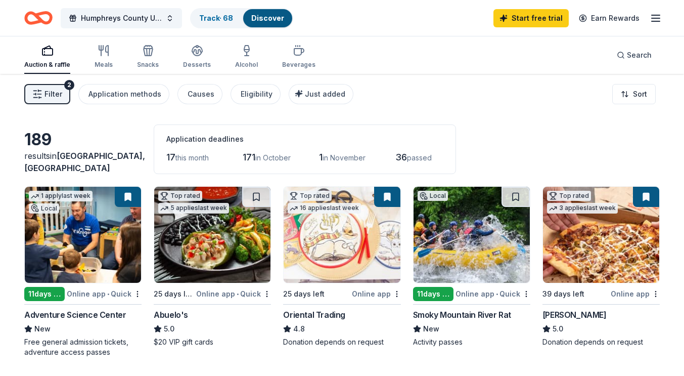 The height and width of the screenshot is (376, 684). Describe the element at coordinates (472, 235) in the screenshot. I see `img: Image for Smoky Mountain River Rat` at that location.